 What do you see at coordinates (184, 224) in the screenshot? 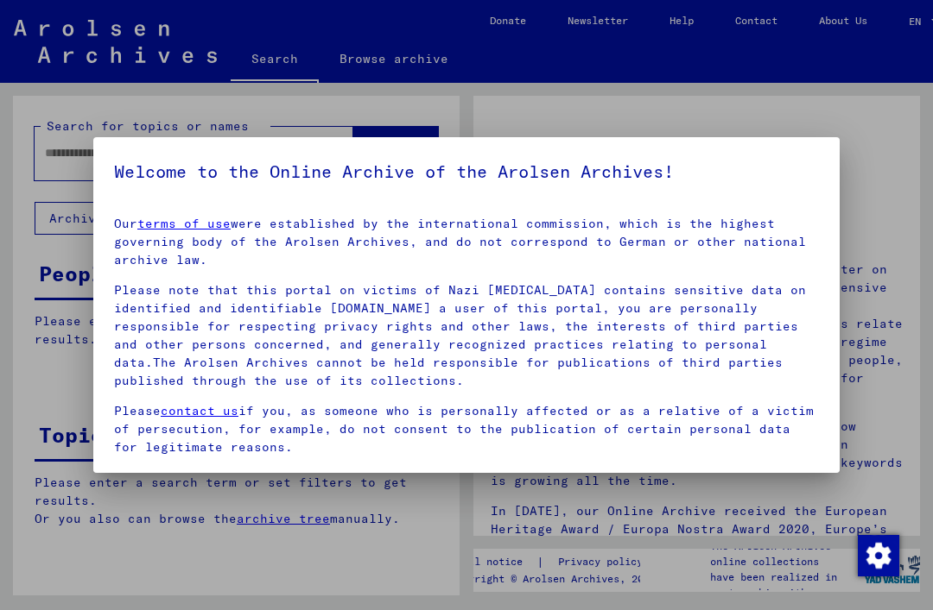
I see `a: terms of use` at bounding box center [184, 224].